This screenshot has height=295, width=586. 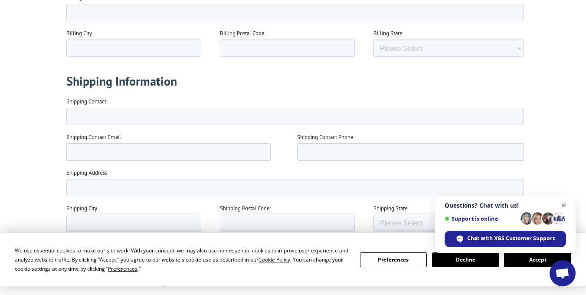 What do you see at coordinates (564, 205) in the screenshot?
I see `span: Close chat` at bounding box center [564, 205].